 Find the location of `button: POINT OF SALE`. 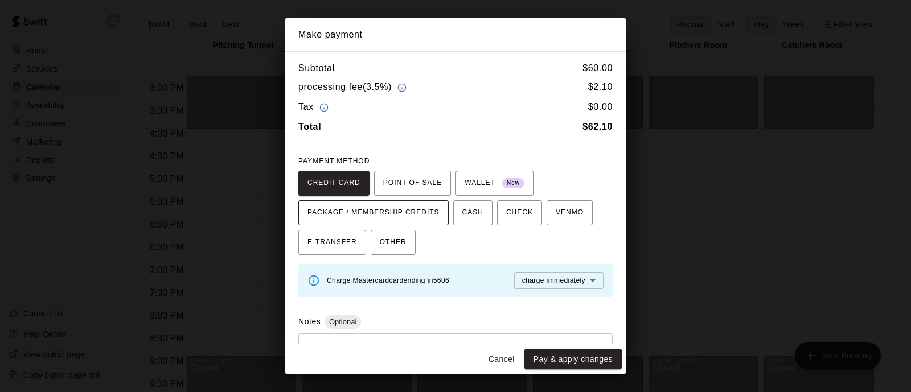

button: POINT OF SALE is located at coordinates (412, 183).